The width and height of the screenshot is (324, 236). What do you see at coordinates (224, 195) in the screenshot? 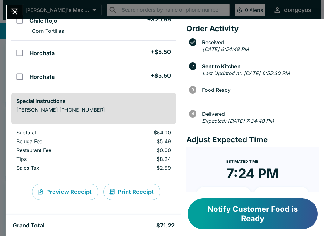
I see `button: + 10` at bounding box center [224, 195].